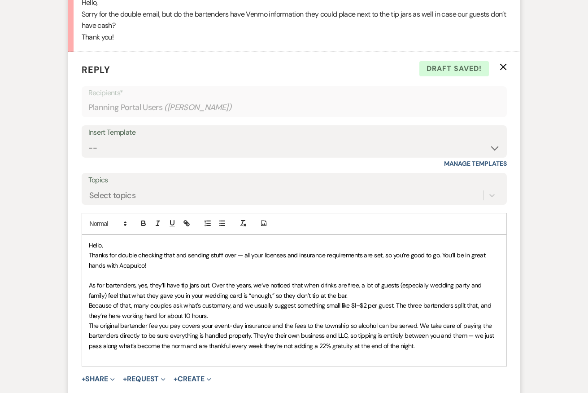 The width and height of the screenshot is (588, 393). What do you see at coordinates (292, 335) in the screenshot?
I see `span: The original bartender fee you pay covers your event-day insurance and the fees to the township s...` at bounding box center [292, 335].